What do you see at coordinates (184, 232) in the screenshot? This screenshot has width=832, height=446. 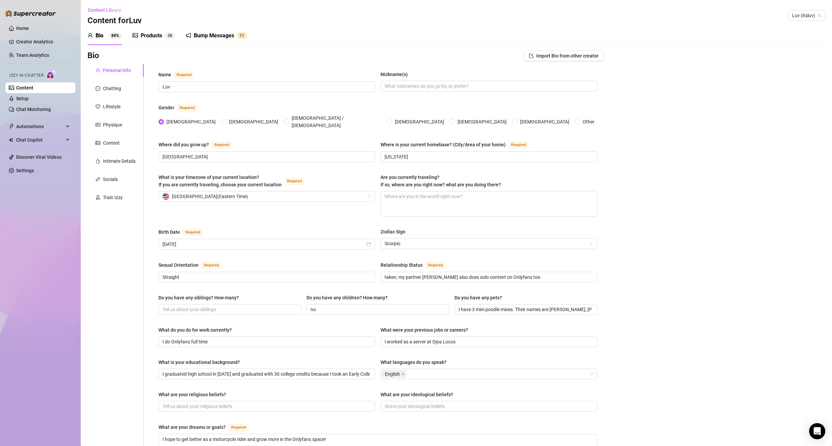 I see `label: Birth Date` at bounding box center [184, 232].